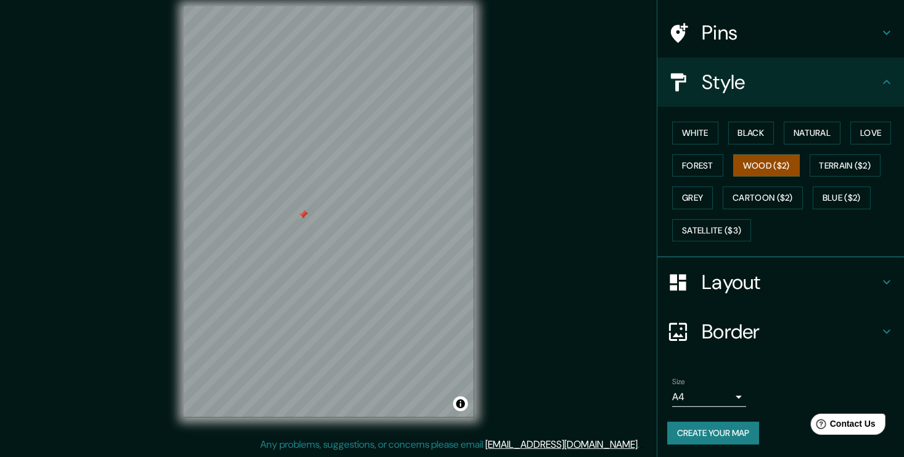 This screenshot has width=904, height=457. Describe the element at coordinates (450, 444) in the screenshot. I see `p: Any problems, suggestions, or concerns please email .` at that location.